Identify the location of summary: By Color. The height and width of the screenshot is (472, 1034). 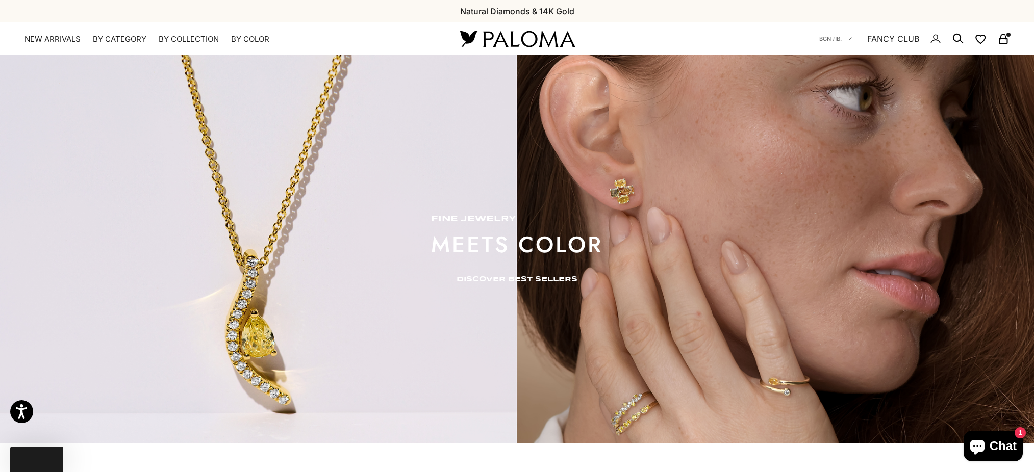
(250, 39).